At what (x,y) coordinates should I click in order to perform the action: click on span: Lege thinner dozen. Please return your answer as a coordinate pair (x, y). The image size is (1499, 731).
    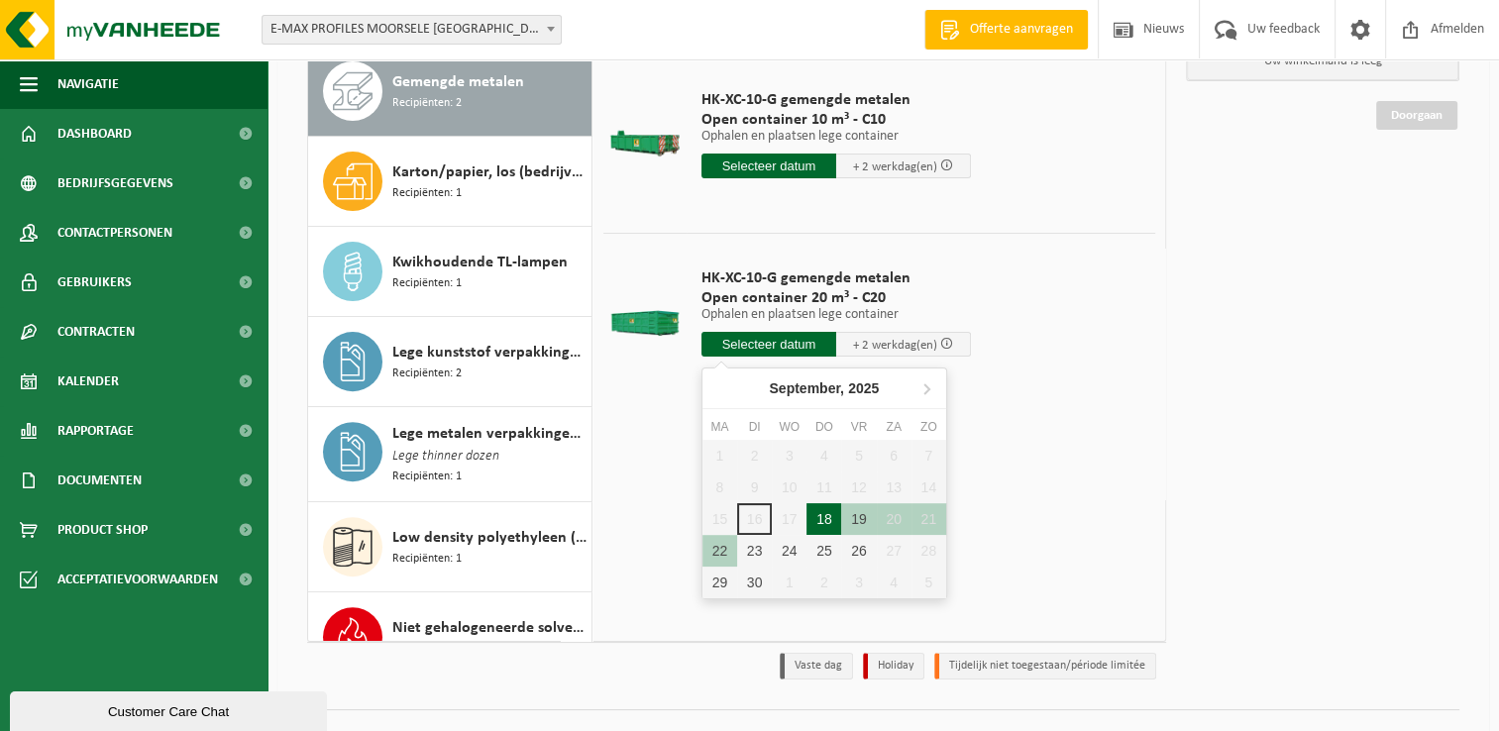
    Looking at the image, I should click on (446, 457).